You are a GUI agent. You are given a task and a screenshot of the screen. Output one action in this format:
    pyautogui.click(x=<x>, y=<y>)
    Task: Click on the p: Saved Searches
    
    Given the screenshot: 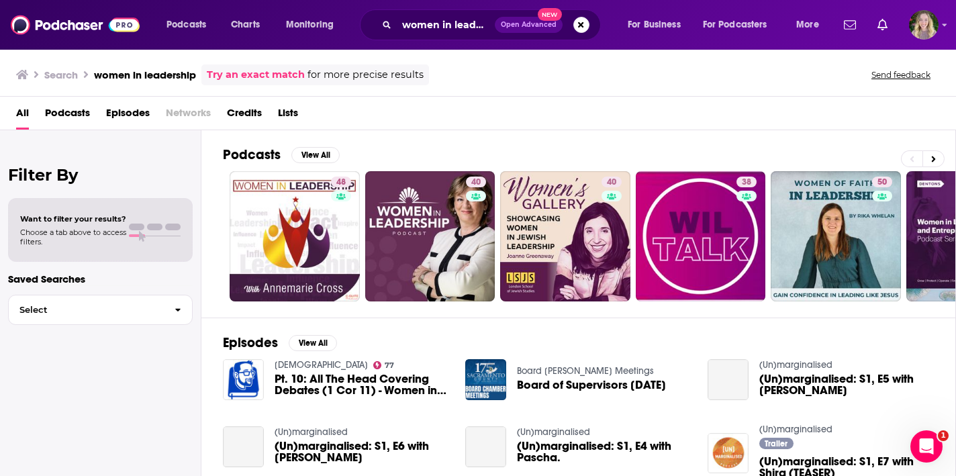 What is the action you would take?
    pyautogui.click(x=100, y=279)
    